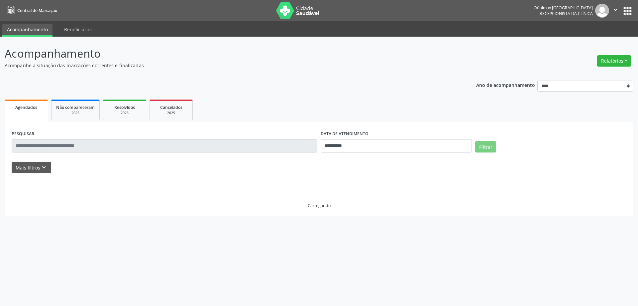 The image size is (638, 306). Describe the element at coordinates (75, 107) in the screenshot. I see `span: Não compareceram` at that location.